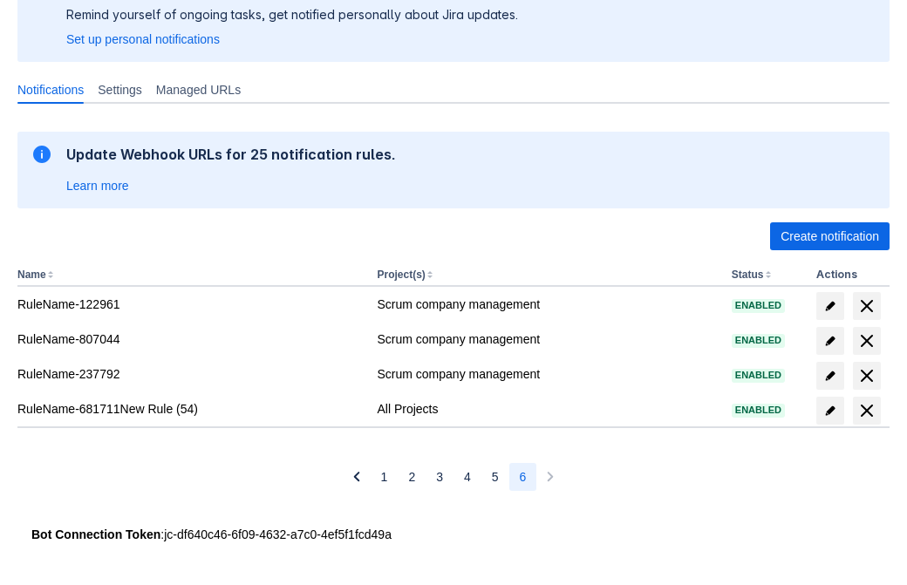 This screenshot has height=585, width=907. Describe the element at coordinates (829, 236) in the screenshot. I see `span: Create notification` at that location.